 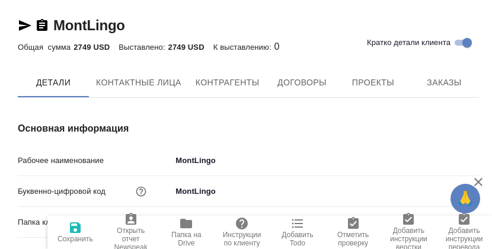 I want to click on p: Выставлено:, so click(x=143, y=47).